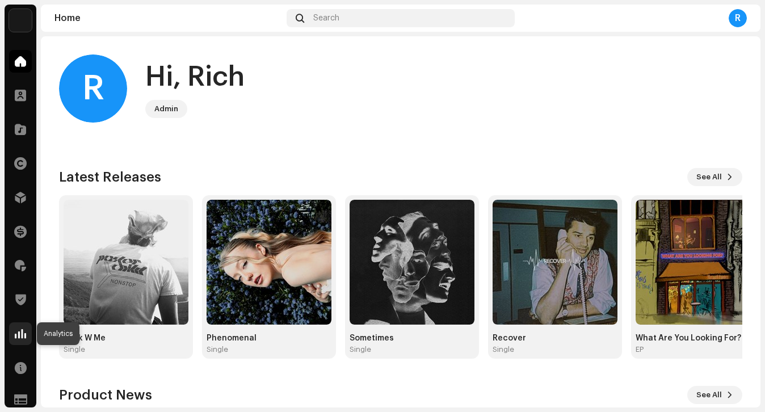  Describe the element at coordinates (412, 262) in the screenshot. I see `img: fd455c69-083c-42b0-ac85-79332ece2b07` at that location.